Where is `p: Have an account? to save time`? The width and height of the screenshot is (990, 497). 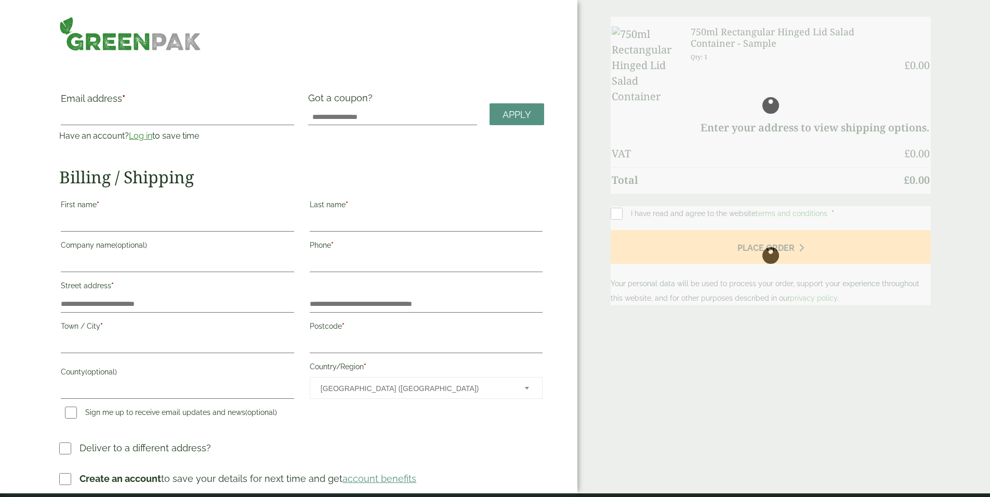
p: Have an account? to save time is located at coordinates (177, 136).